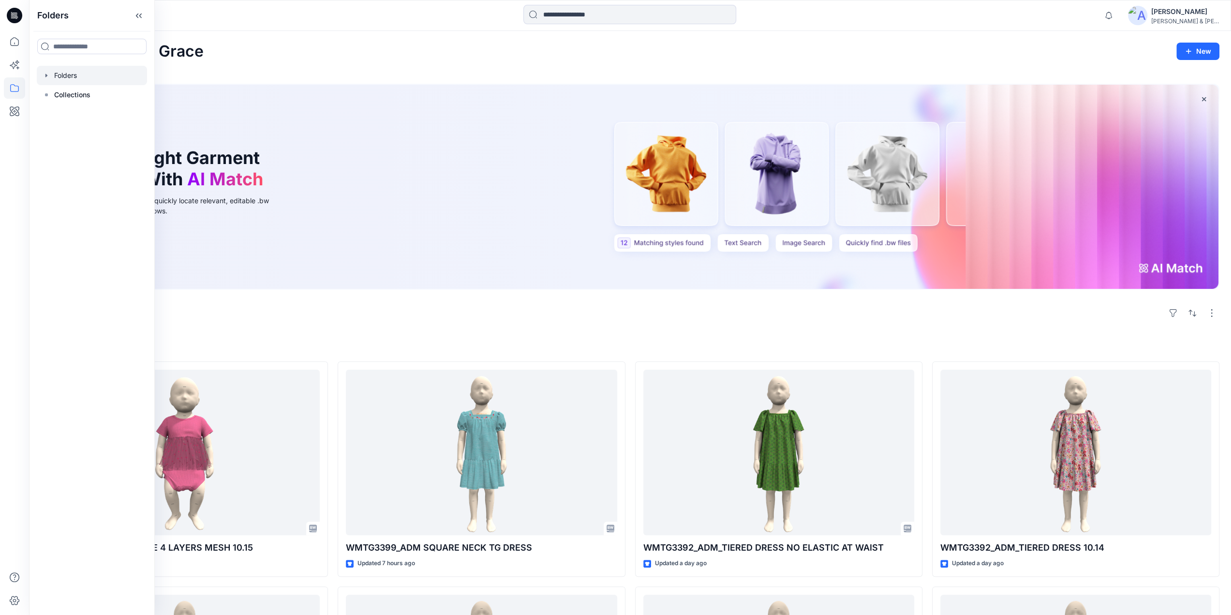 The image size is (1231, 615). Describe the element at coordinates (174, 205) in the screenshot. I see `div: Use text or image search to quickly locate relevant, editable .bw files for faster design workflows.` at that location.